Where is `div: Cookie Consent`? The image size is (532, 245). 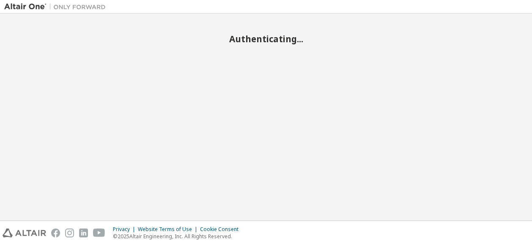 div: Cookie Consent is located at coordinates (222, 230).